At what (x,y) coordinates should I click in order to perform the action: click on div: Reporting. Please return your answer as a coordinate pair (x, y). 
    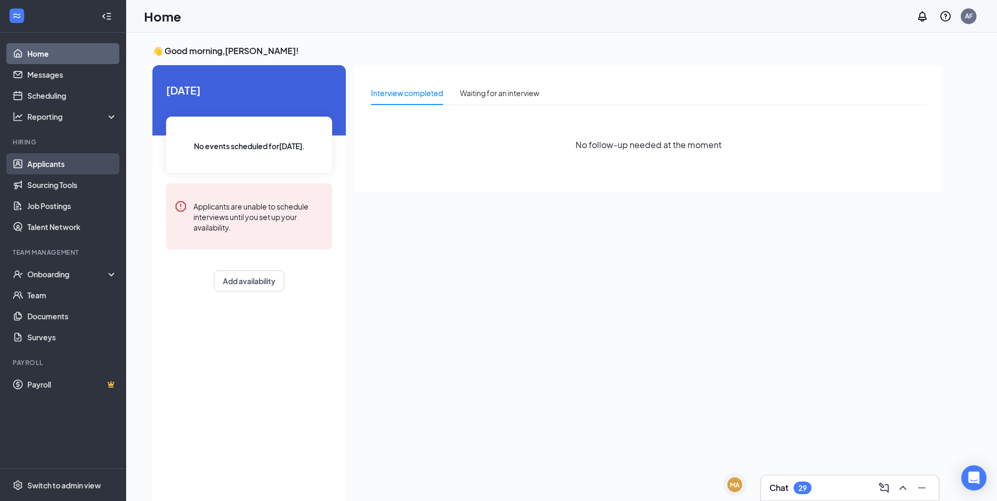
    Looking at the image, I should click on (73, 117).